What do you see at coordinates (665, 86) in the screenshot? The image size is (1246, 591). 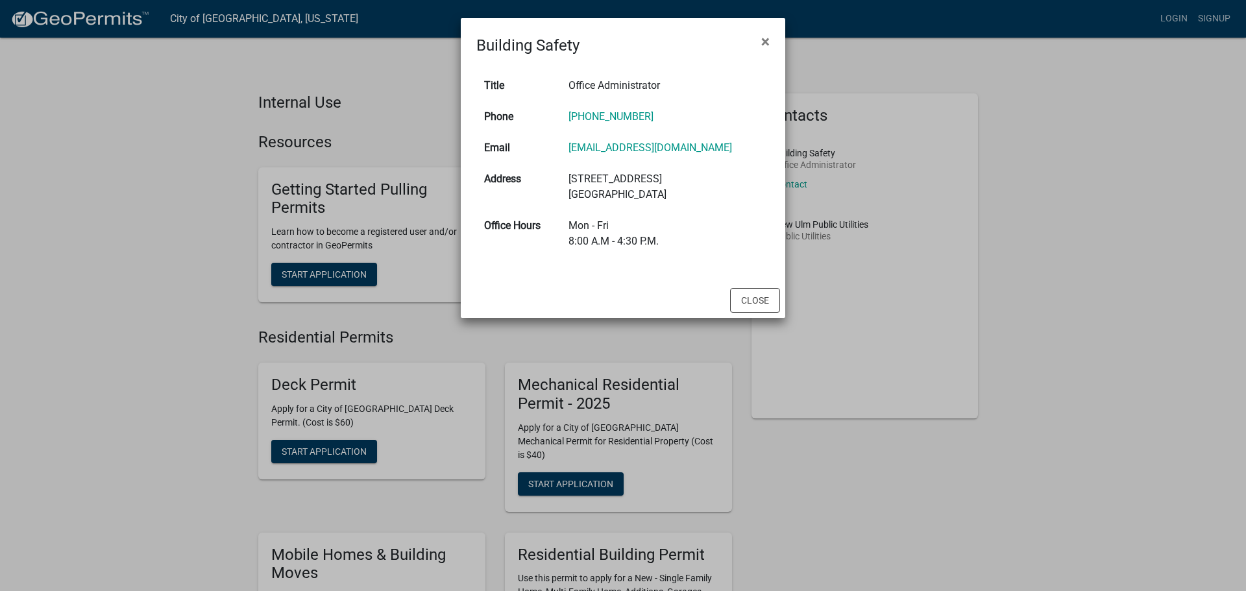 I see `td: Office Administrator` at bounding box center [665, 86].